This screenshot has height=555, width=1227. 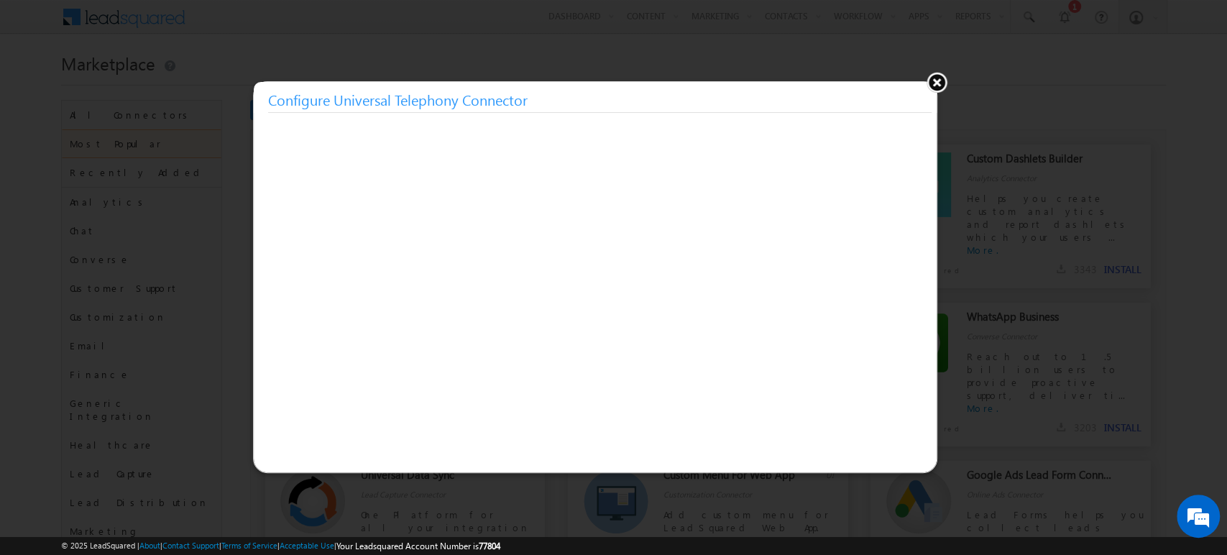 What do you see at coordinates (190, 545) in the screenshot?
I see `a: Contact Support` at bounding box center [190, 545].